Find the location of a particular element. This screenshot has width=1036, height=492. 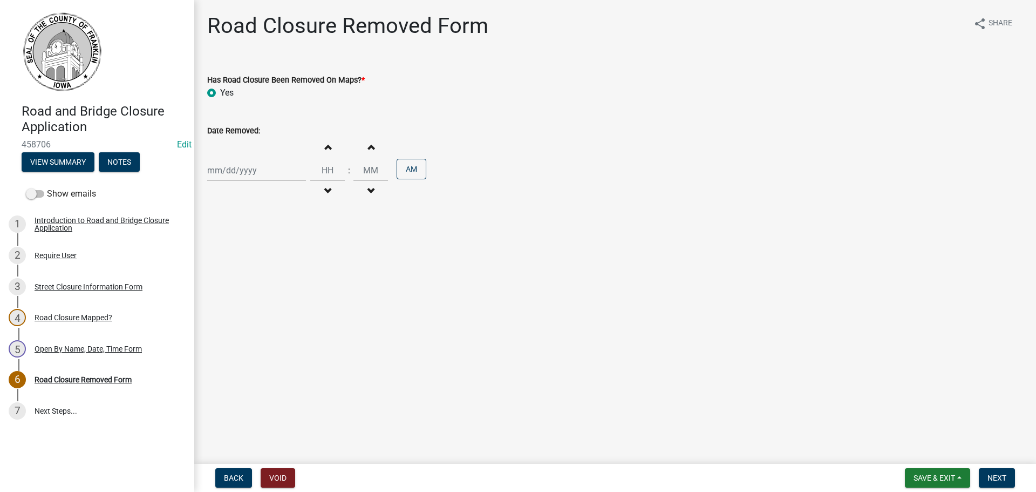

i: share is located at coordinates (980, 24).